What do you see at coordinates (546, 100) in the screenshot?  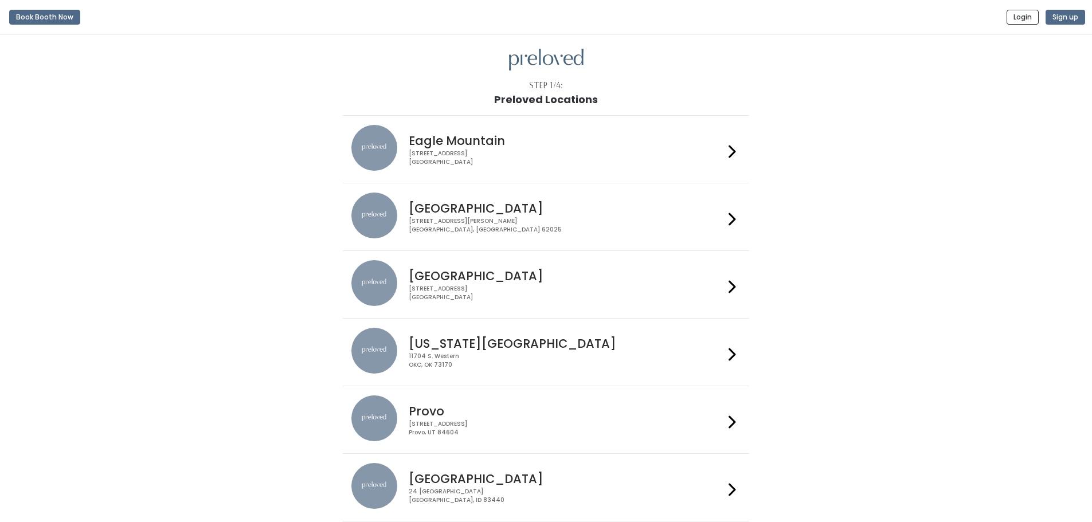 I see `h1: Preloved Locations` at bounding box center [546, 100].